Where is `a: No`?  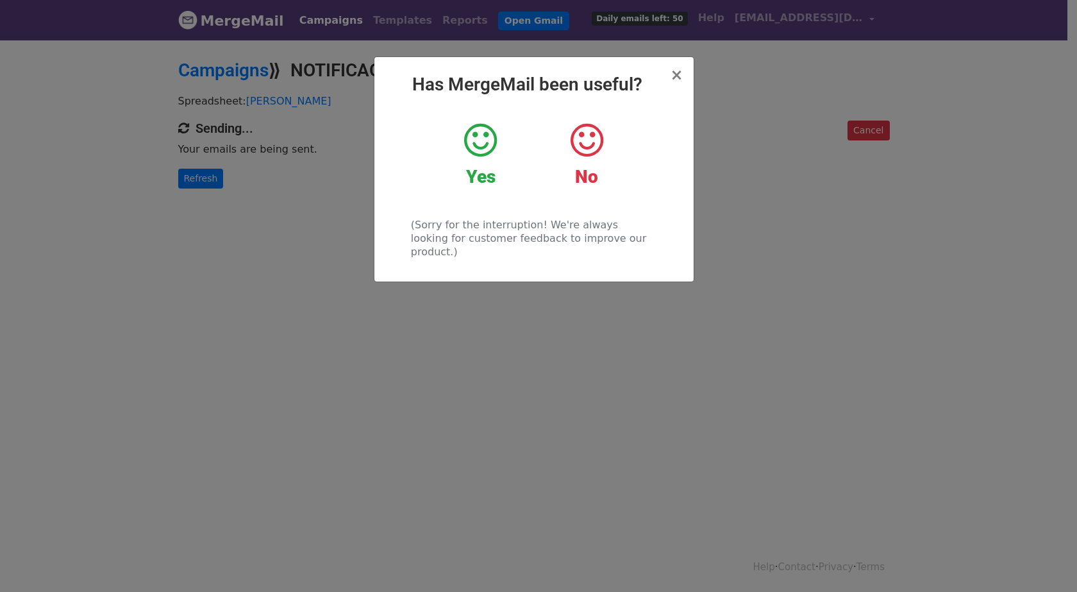 a: No is located at coordinates (586, 155).